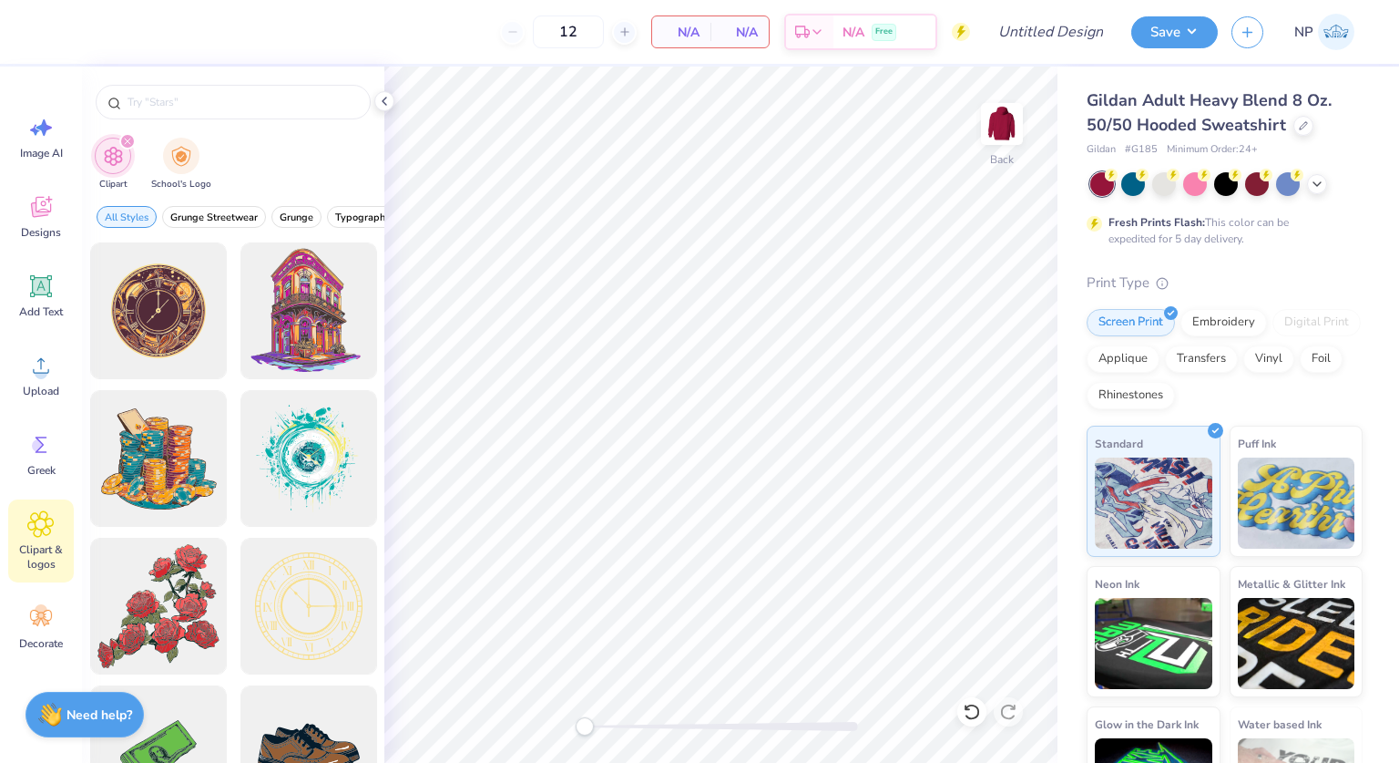  I want to click on span: Typography, so click(363, 217).